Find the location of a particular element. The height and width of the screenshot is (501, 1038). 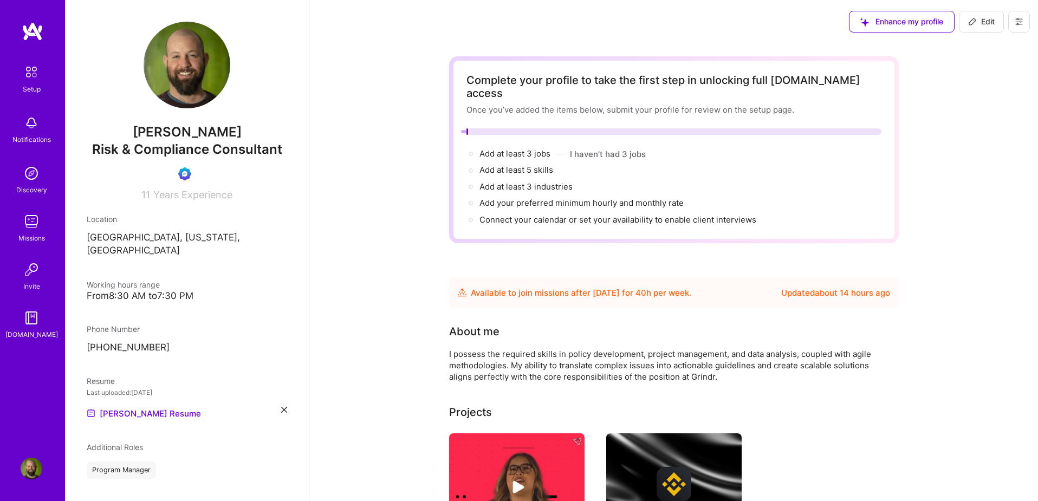

div: Projects is located at coordinates (470, 412).